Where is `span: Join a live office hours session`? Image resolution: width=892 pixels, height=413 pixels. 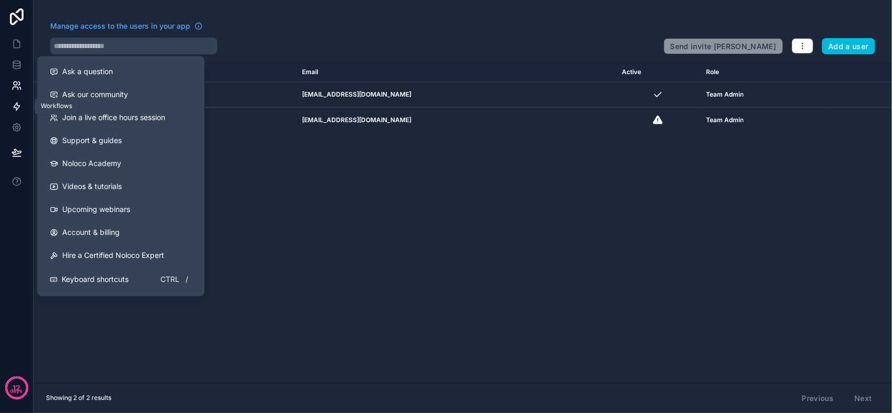 span: Join a live office hours session is located at coordinates (113, 118).